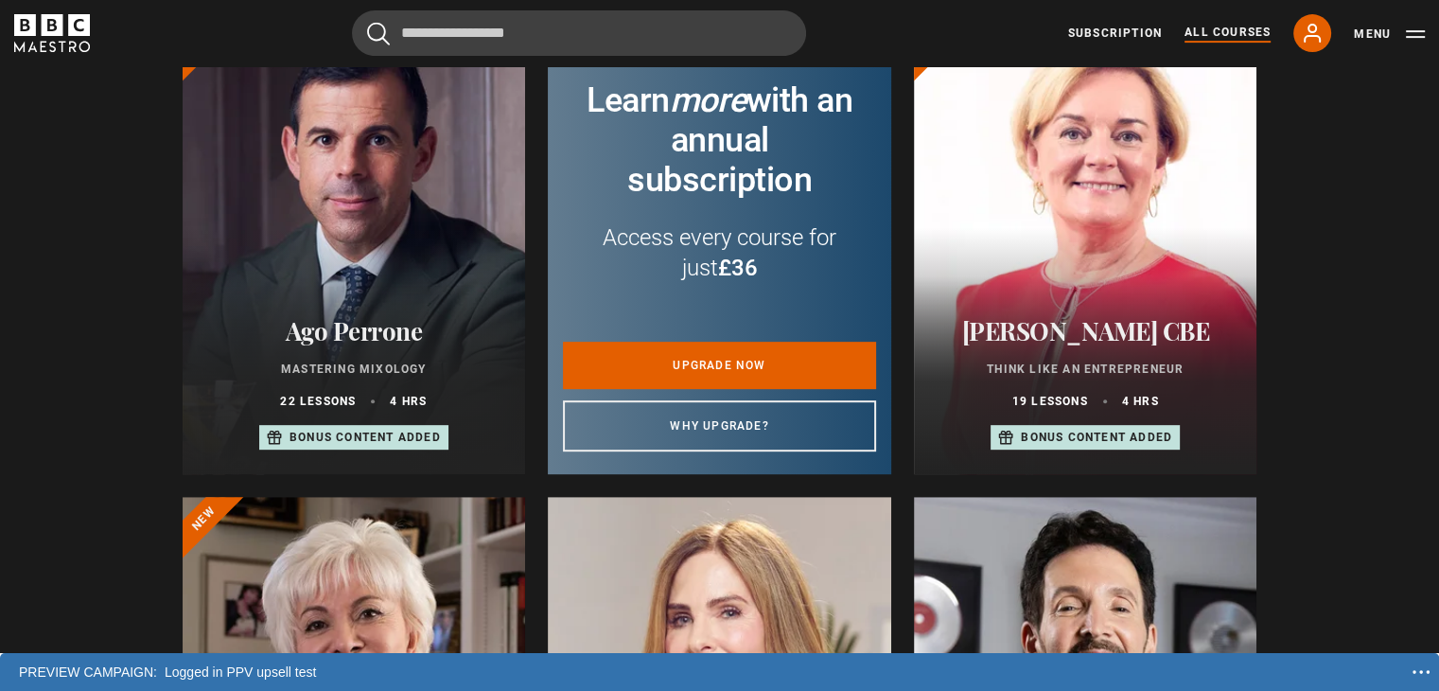  What do you see at coordinates (354, 247) in the screenshot?
I see `a: Ago Perrone Mastering Mixology 22 lessons 4 hrs Bonus content added New` at bounding box center [354, 247].